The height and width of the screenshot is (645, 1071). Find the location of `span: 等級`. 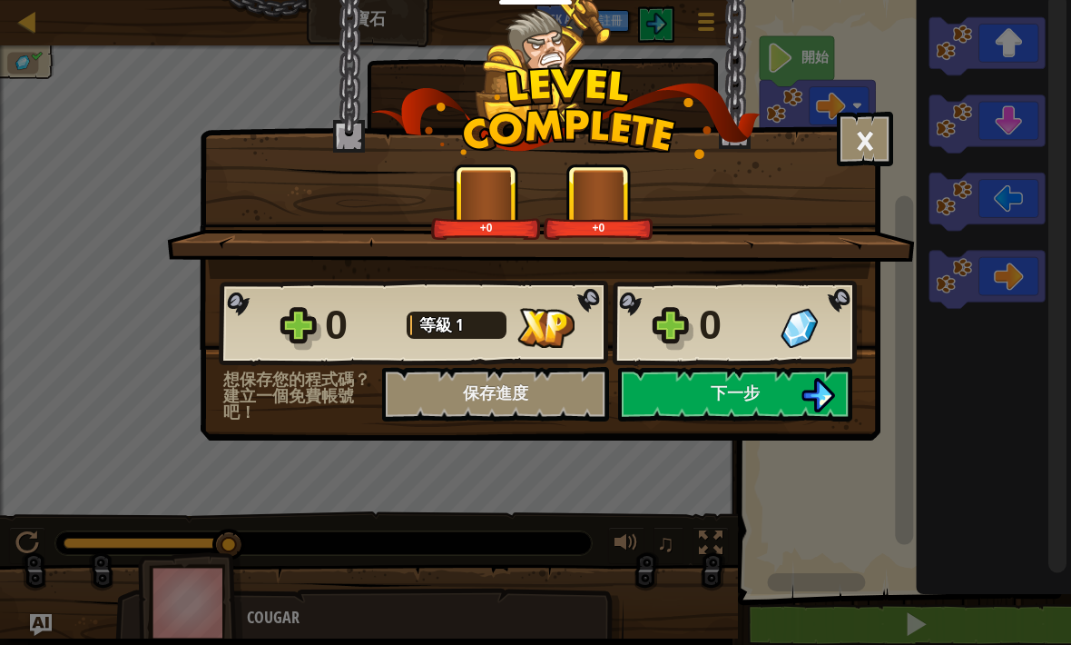

span: 等級 is located at coordinates (438, 324).